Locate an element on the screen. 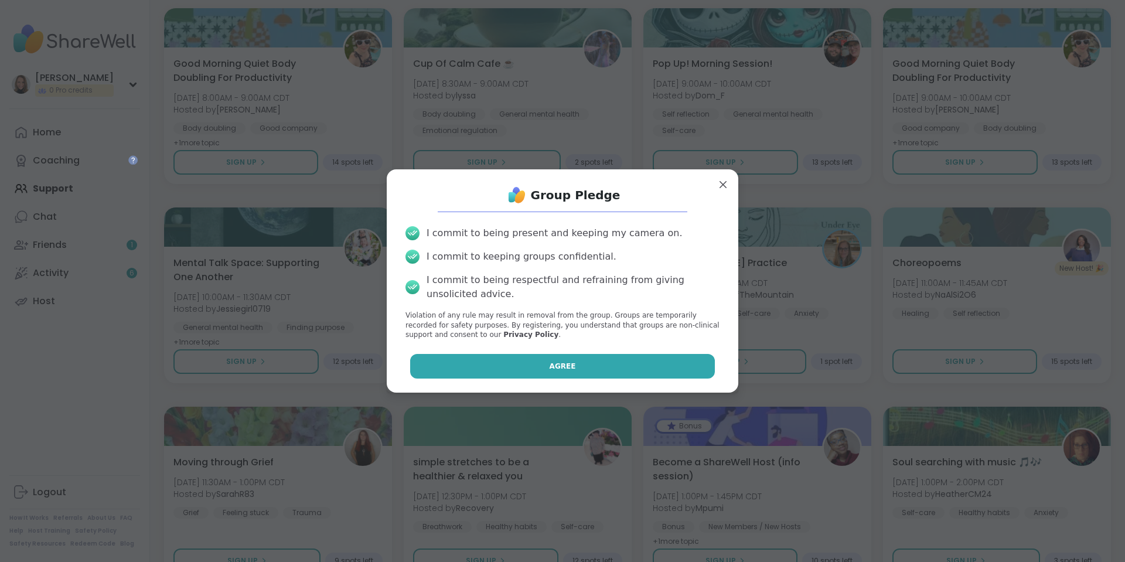  h1: Group Pledge is located at coordinates (575, 195).